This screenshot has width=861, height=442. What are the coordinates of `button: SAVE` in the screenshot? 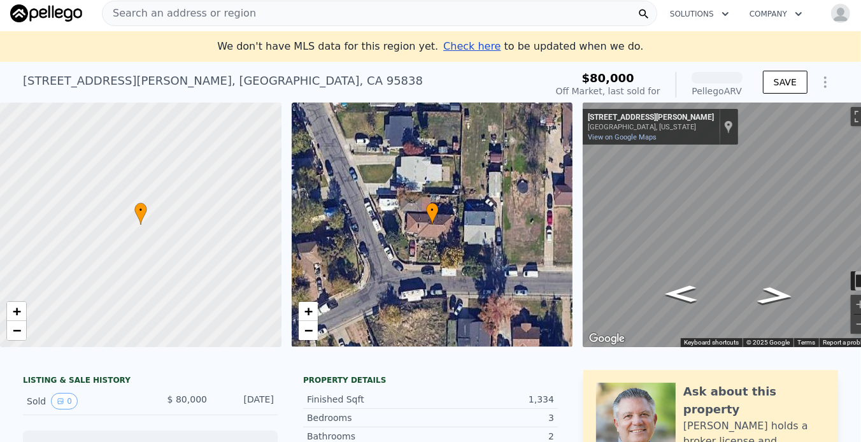 It's located at (785, 82).